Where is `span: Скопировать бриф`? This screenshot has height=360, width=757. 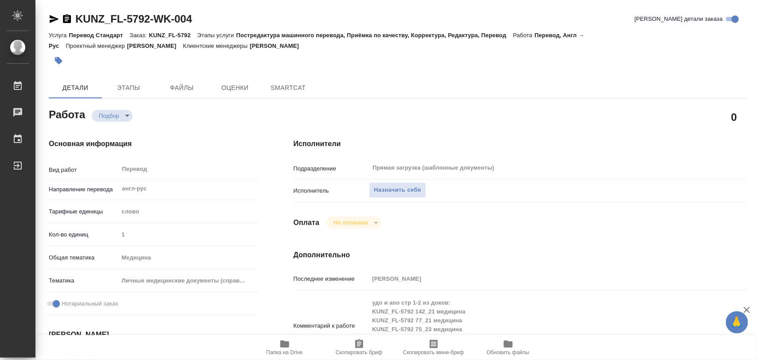 span: Скопировать бриф is located at coordinates (359, 353).